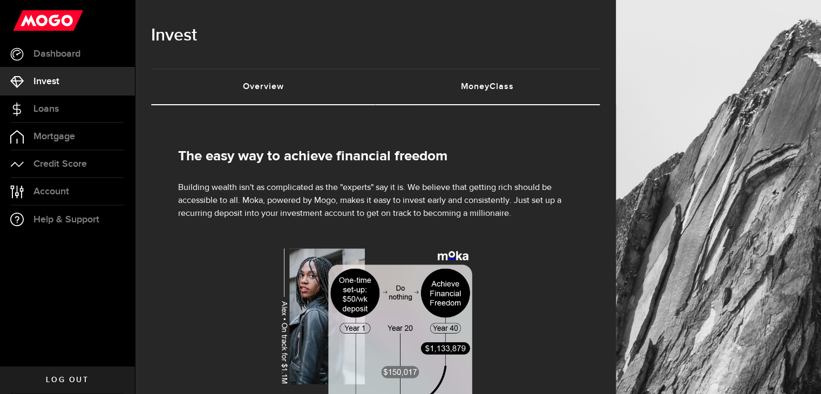 This screenshot has height=394, width=821. What do you see at coordinates (375, 87) in the screenshot?
I see `ul: Tabs Navigation` at bounding box center [375, 87].